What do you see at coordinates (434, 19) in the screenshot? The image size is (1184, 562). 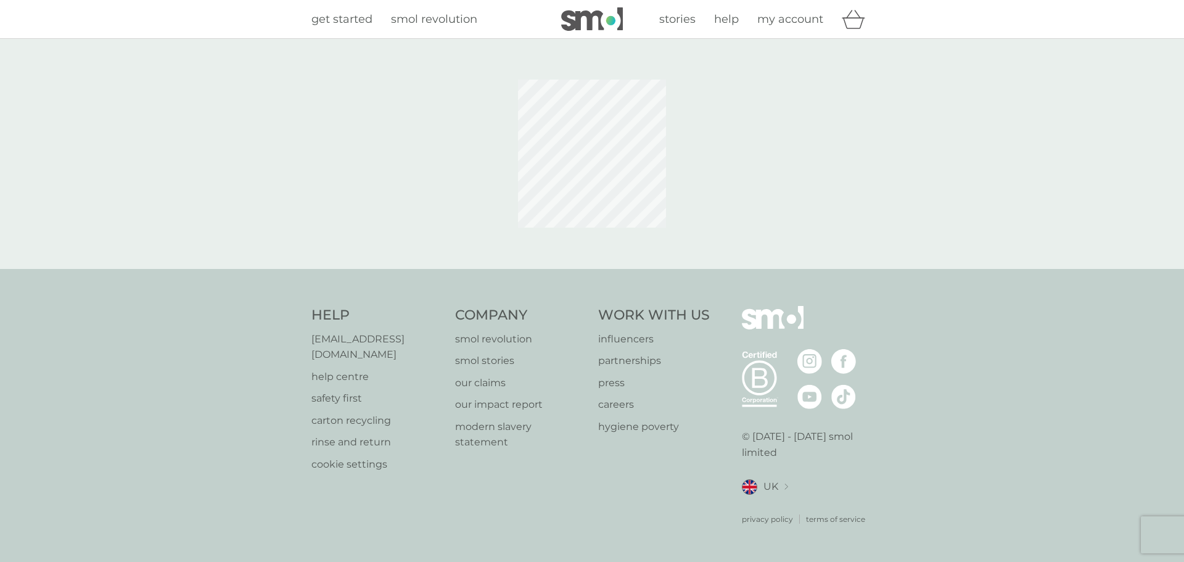 I see `span: smol revolution` at bounding box center [434, 19].